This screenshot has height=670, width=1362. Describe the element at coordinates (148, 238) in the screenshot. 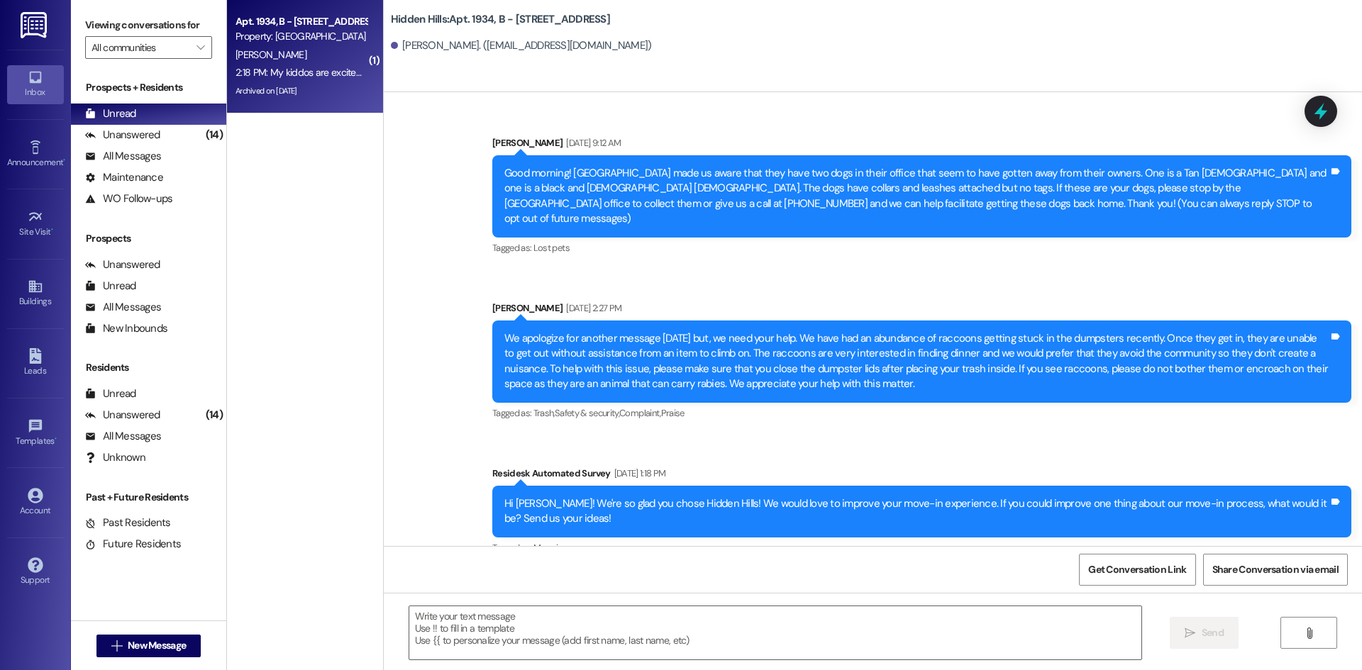

I see `div: Prospects` at that location.